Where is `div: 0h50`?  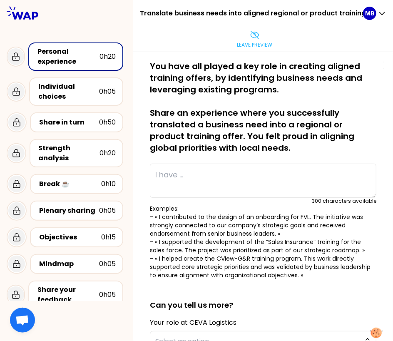
div: 0h50 is located at coordinates (107, 122).